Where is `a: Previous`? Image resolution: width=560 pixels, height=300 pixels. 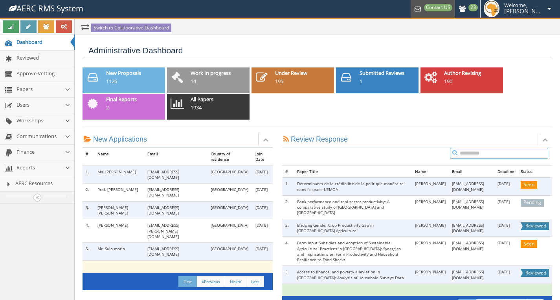 a: Previous is located at coordinates (210, 282).